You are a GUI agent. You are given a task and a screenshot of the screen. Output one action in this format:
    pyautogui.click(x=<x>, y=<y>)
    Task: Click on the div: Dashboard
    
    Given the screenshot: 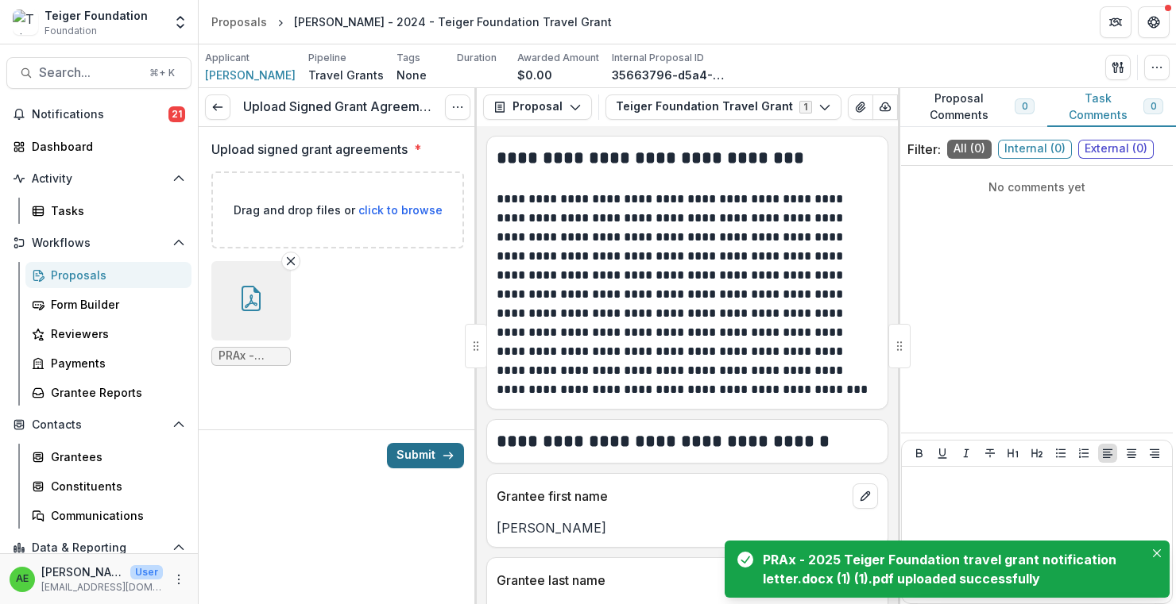 What is the action you would take?
    pyautogui.click(x=105, y=146)
    